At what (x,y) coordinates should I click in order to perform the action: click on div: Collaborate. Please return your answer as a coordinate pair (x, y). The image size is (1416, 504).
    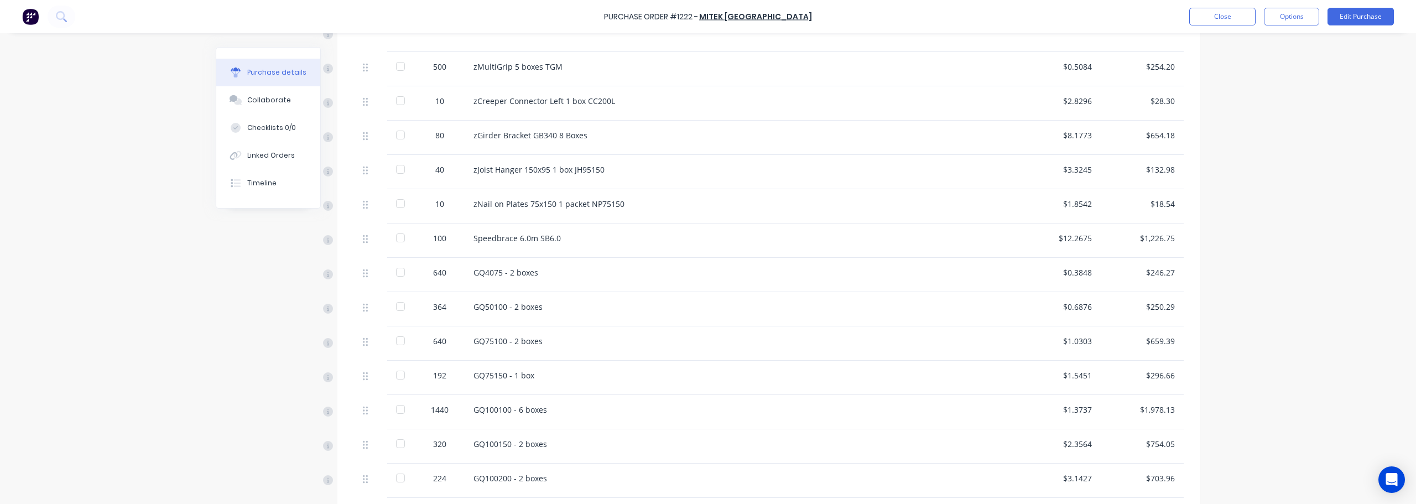
    Looking at the image, I should click on (269, 100).